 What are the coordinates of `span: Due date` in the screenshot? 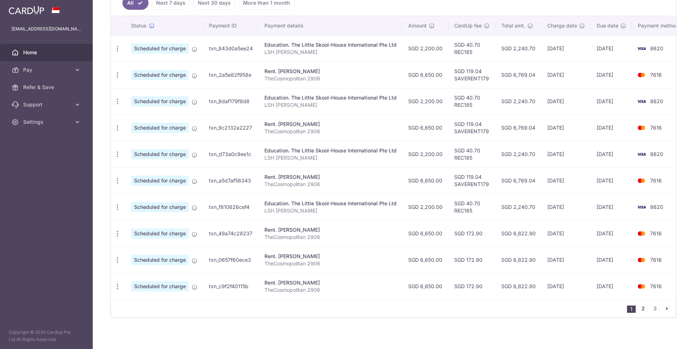 It's located at (607, 26).